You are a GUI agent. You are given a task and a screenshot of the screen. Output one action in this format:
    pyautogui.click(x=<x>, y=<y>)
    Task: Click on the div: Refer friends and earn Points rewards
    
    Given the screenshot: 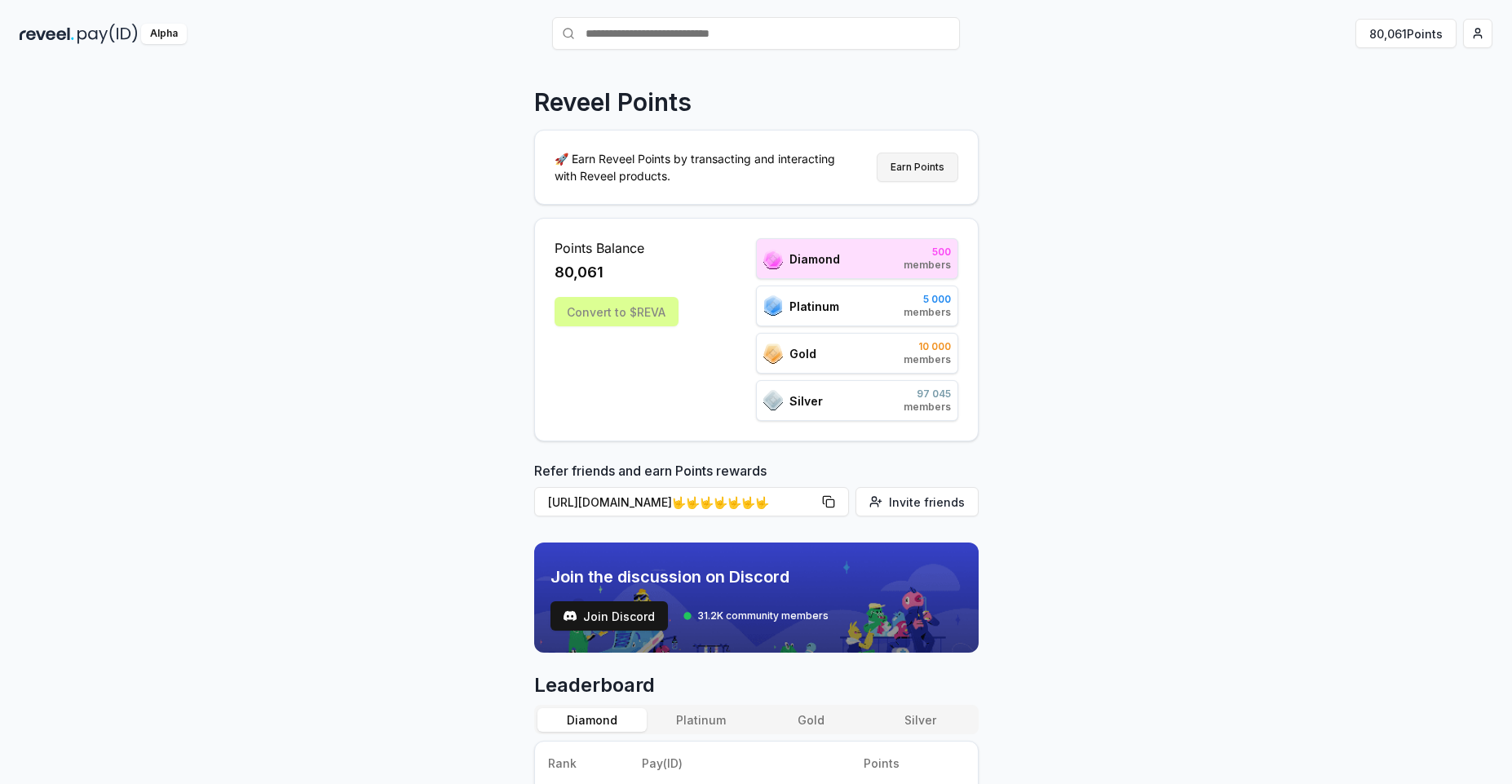 What is the action you would take?
    pyautogui.click(x=756, y=492)
    